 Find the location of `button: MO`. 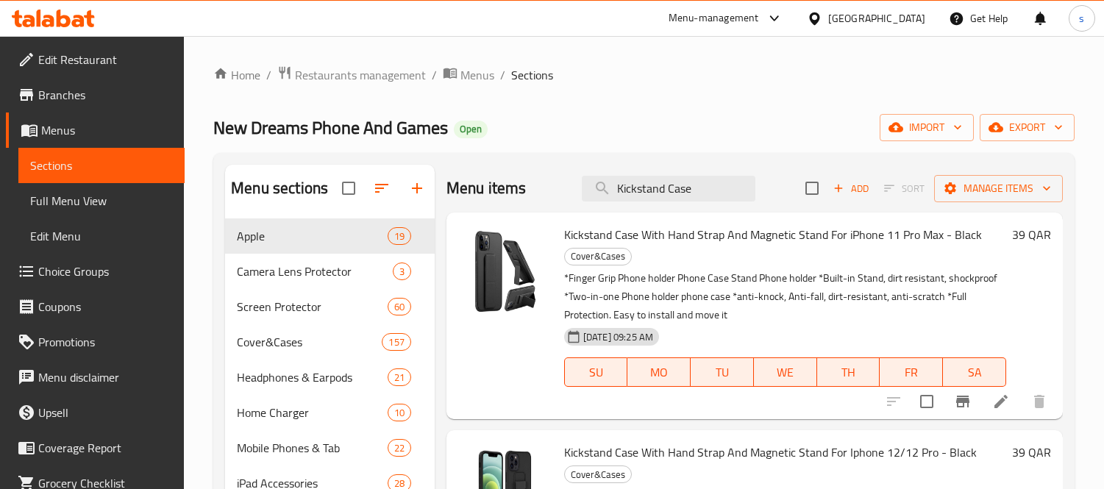

button: MO is located at coordinates (659, 372).